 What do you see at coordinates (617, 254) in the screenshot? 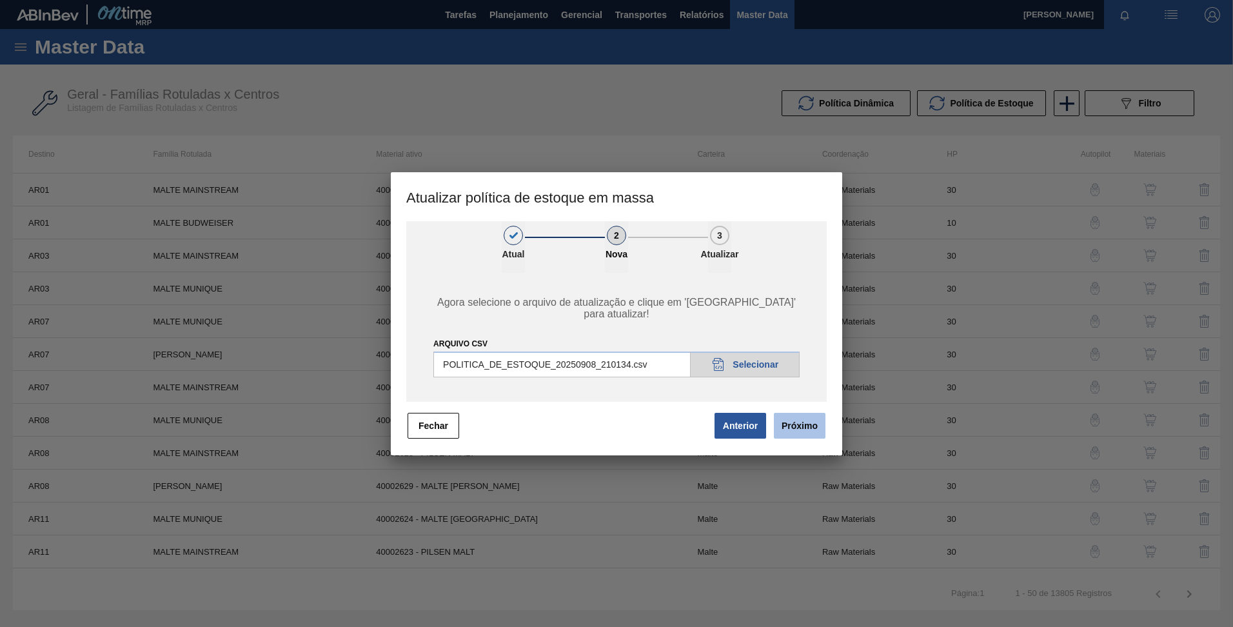
I see `p: Nova` at bounding box center [617, 254].